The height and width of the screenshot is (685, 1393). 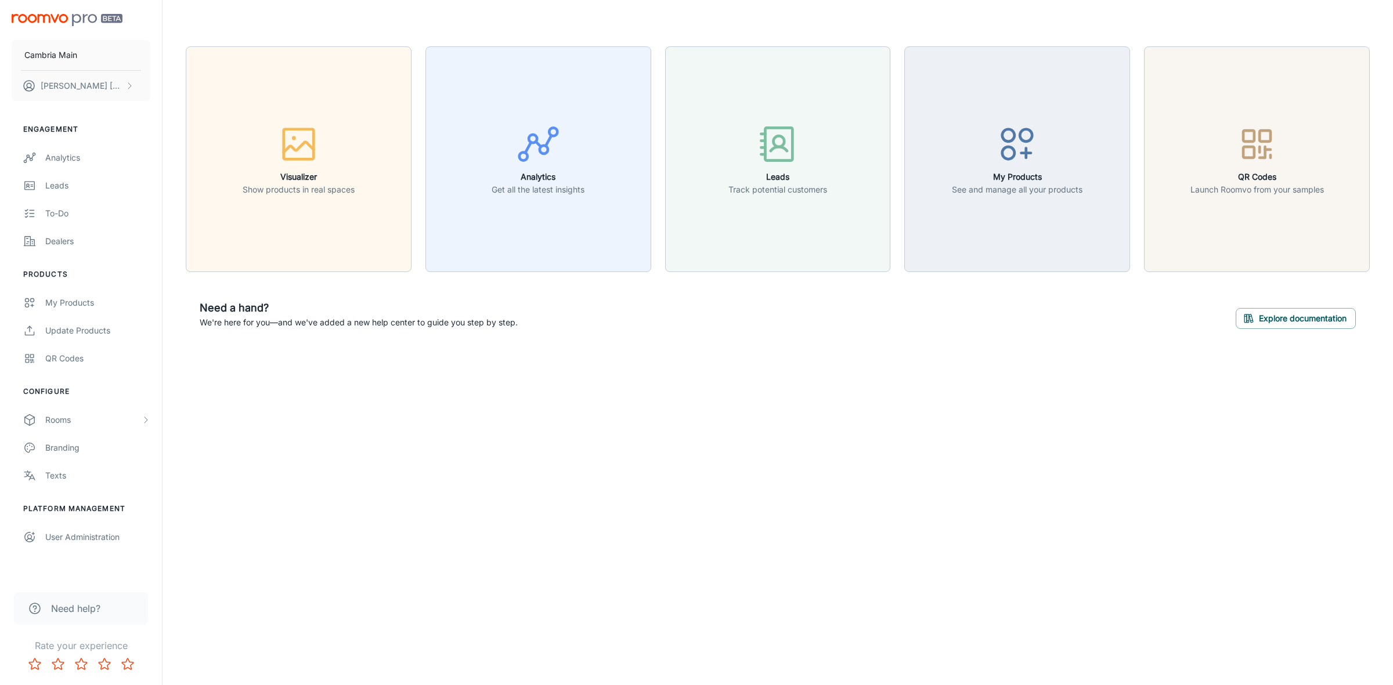 What do you see at coordinates (1017, 158) in the screenshot?
I see `a: My ProductsSee and manage all your products` at bounding box center [1017, 158].